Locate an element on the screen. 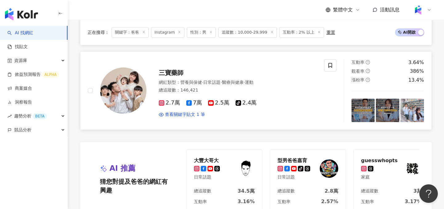 The image size is (444, 209). span: 互動率：2% 以上 is located at coordinates (301, 32).